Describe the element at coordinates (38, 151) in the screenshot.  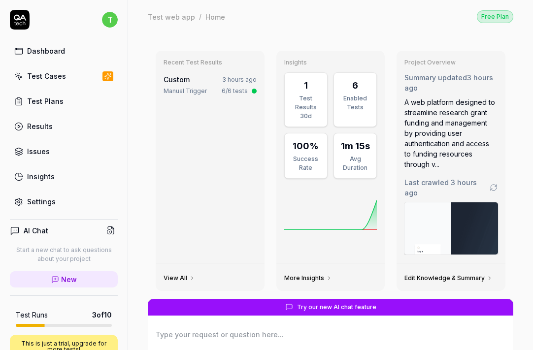
I see `div: Issues` at that location.